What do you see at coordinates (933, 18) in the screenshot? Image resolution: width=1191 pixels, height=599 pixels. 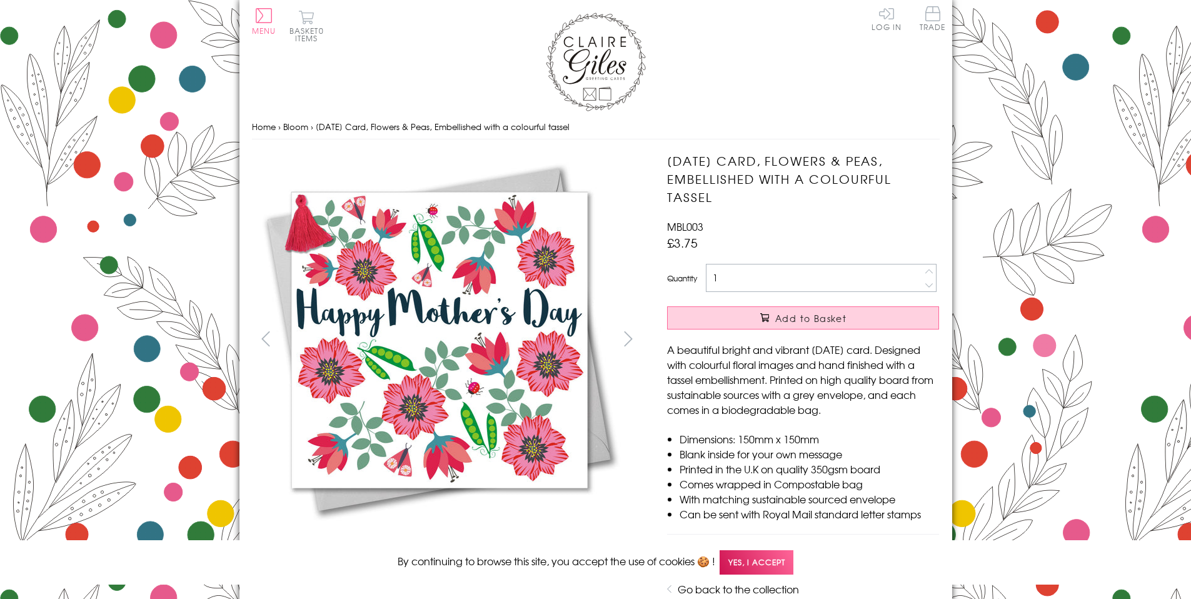 I see `span: Trade` at bounding box center [933, 18].